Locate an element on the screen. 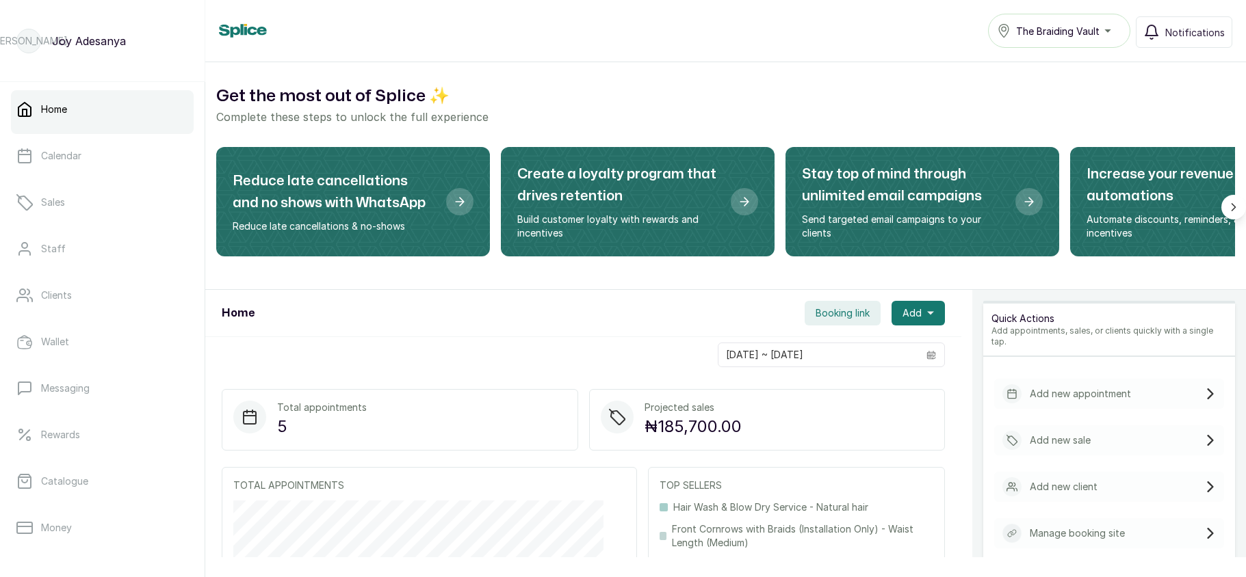 This screenshot has height=577, width=1246. p: Staff is located at coordinates (53, 249).